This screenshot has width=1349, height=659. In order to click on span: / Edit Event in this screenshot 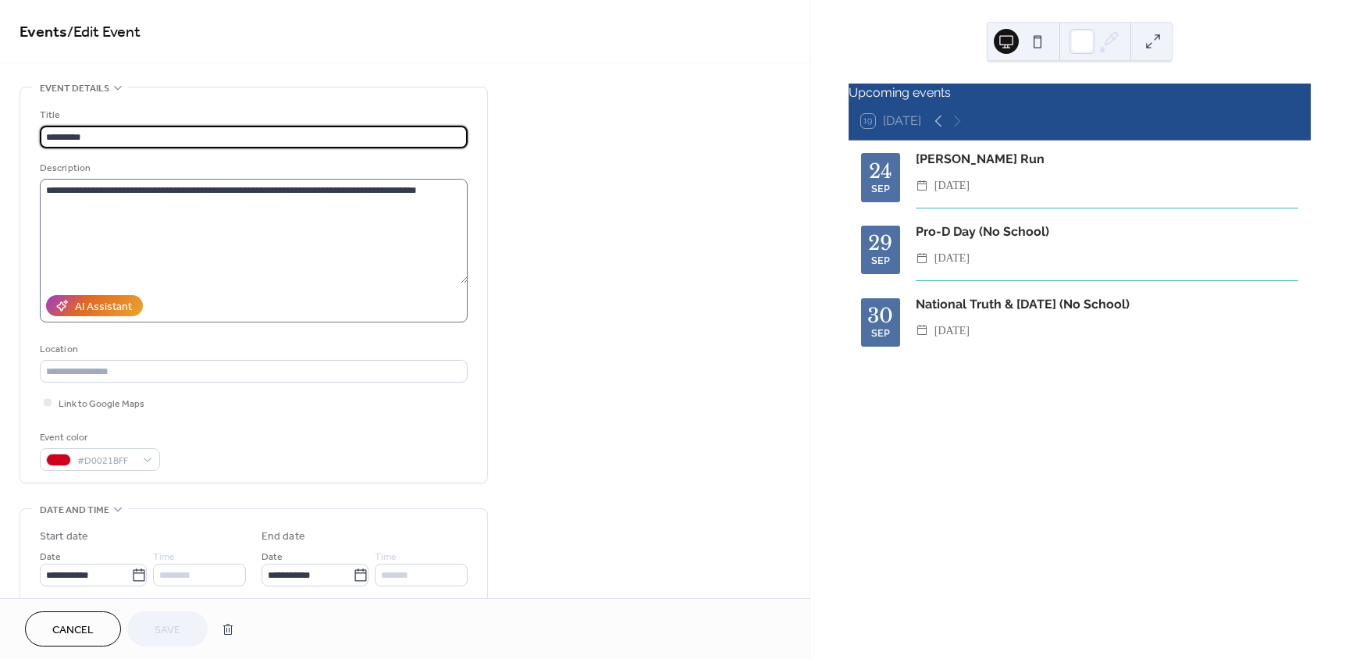, I will do `click(104, 32)`.